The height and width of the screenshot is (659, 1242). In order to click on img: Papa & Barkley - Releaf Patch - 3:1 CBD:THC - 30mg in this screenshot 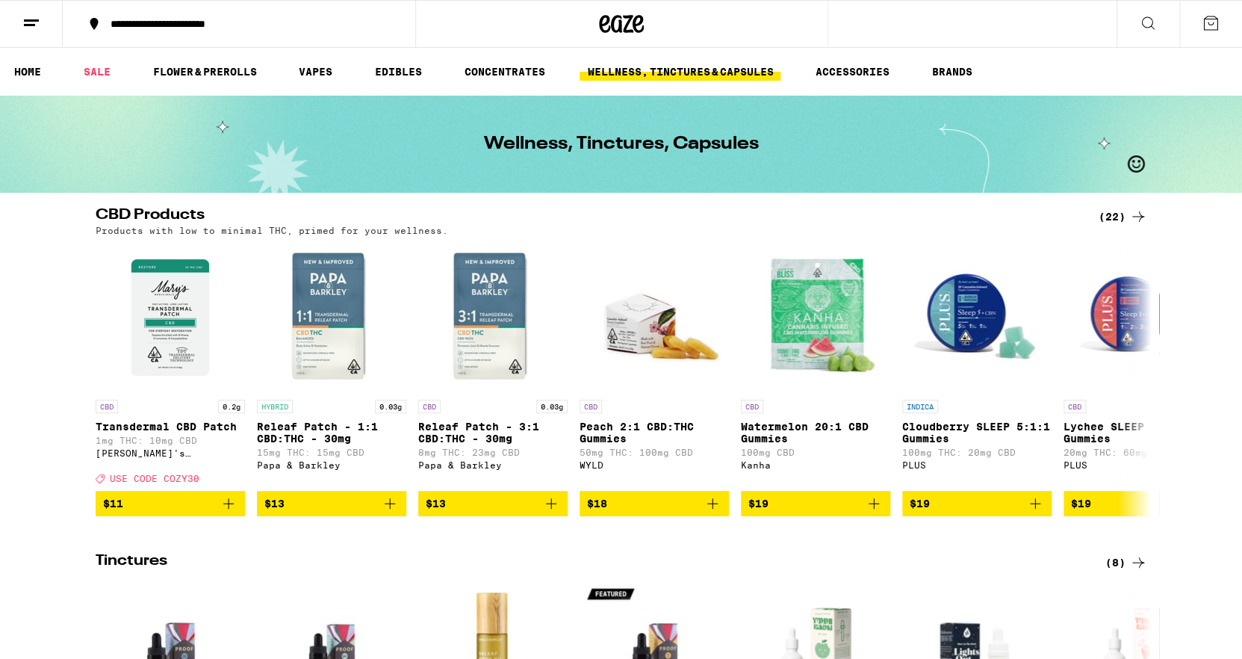, I will do `click(493, 317)`.